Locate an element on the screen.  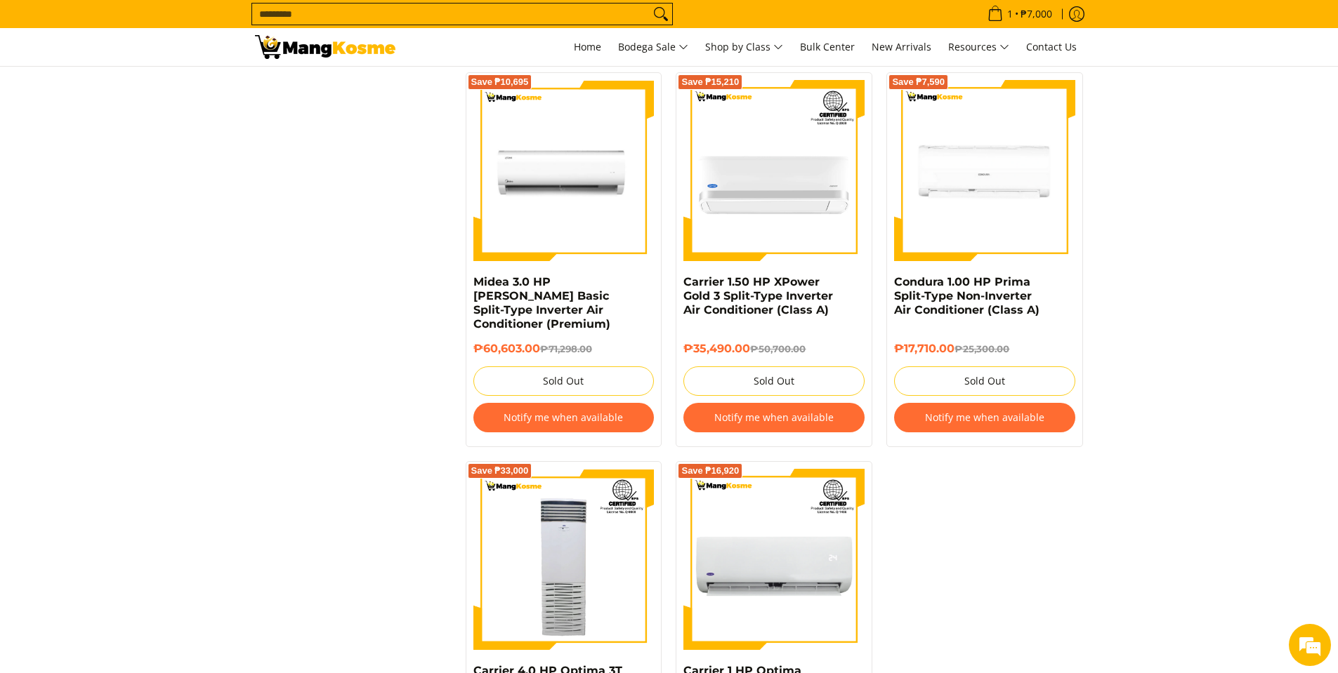
nav: Main Menu is located at coordinates (747, 47).